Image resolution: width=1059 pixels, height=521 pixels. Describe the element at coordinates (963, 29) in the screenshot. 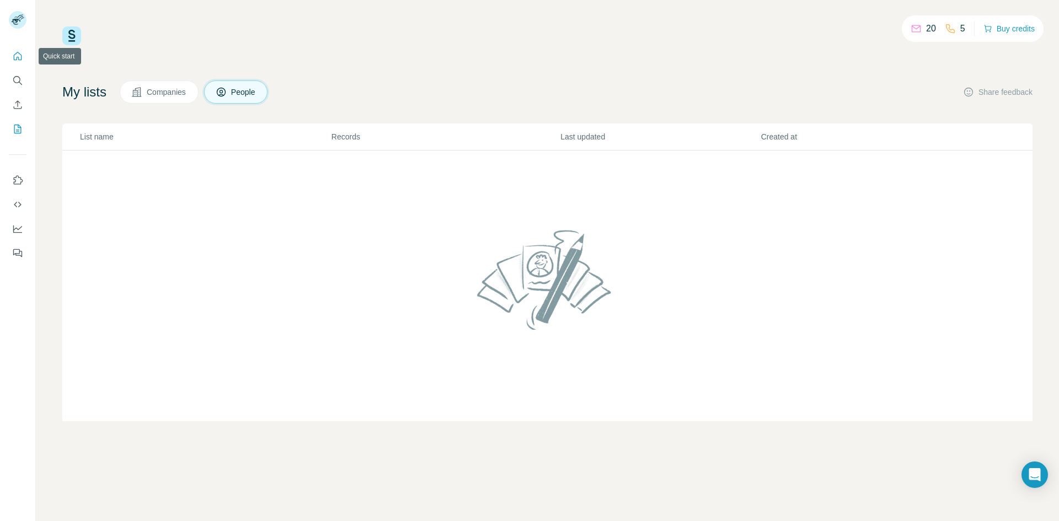

I see `p: 5` at that location.